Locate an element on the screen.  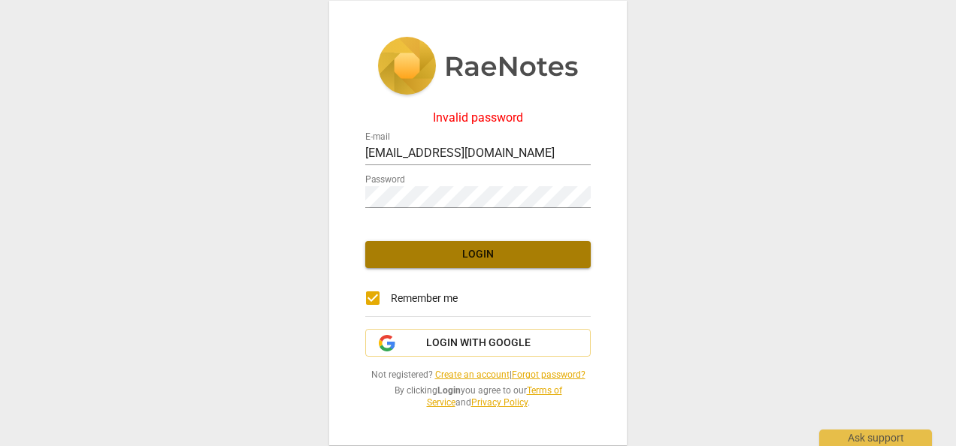
a: Create an account is located at coordinates (472, 375).